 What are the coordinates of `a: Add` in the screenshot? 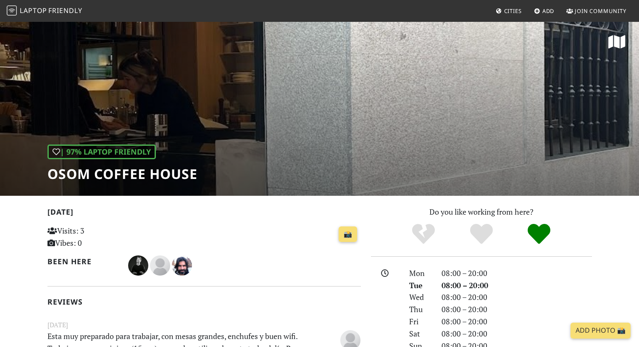 It's located at (544, 11).